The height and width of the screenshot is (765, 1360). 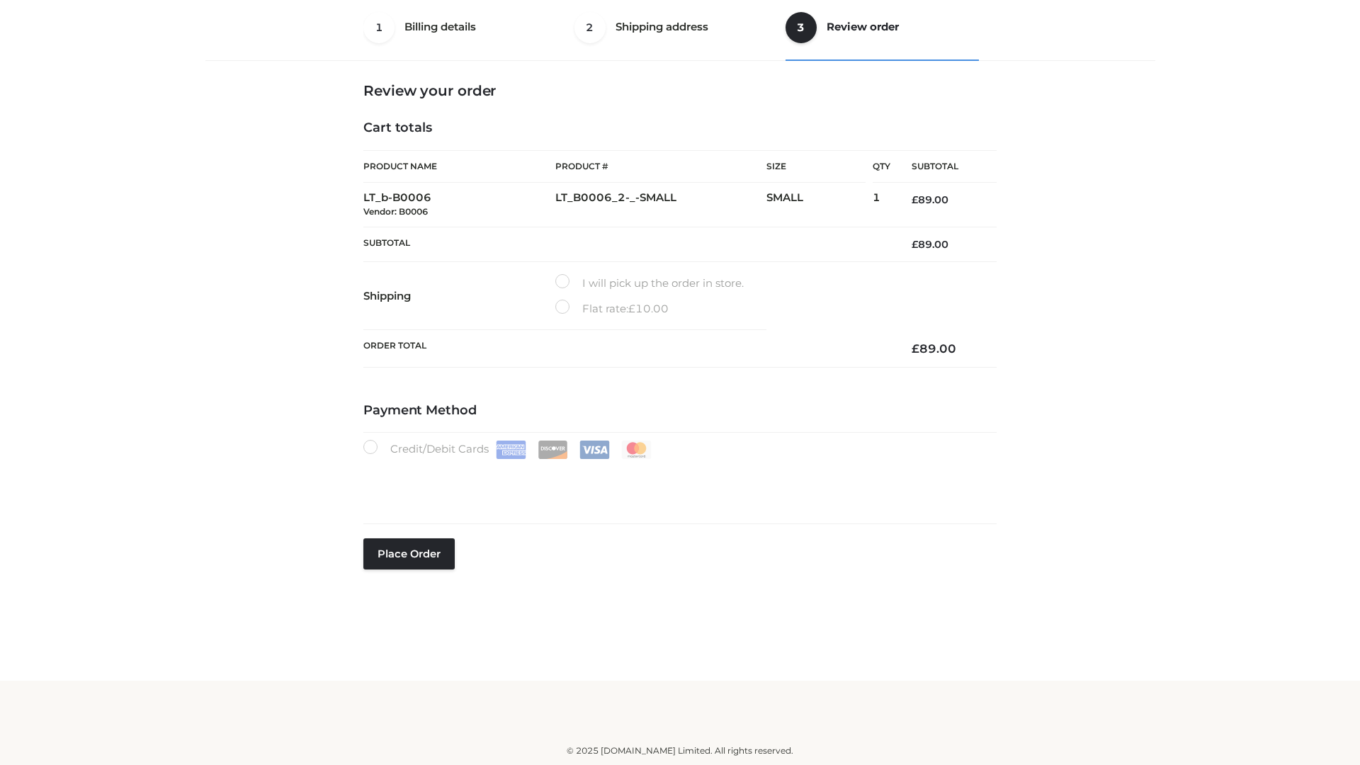 What do you see at coordinates (661, 205) in the screenshot?
I see `td: LT_B0006_2-_-SMALL` at bounding box center [661, 205].